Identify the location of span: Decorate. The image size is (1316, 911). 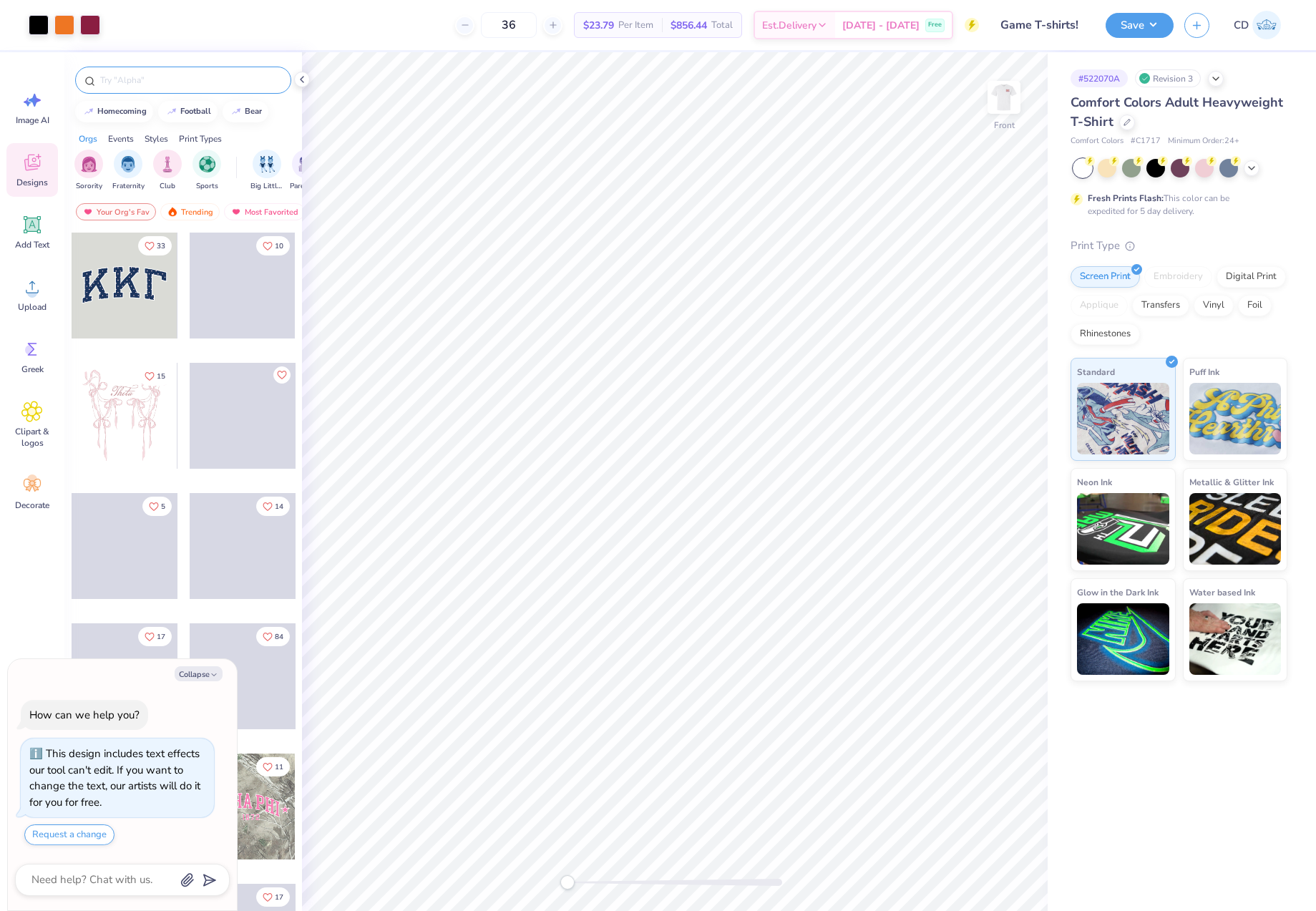
(32, 505).